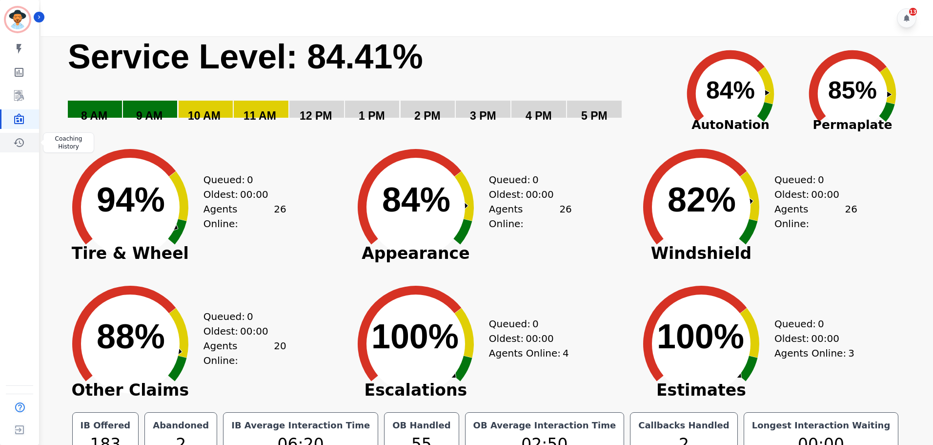 This screenshot has width=933, height=445. What do you see at coordinates (367, 86) in the screenshot?
I see `svg: Service Level: 0%` at bounding box center [367, 86].